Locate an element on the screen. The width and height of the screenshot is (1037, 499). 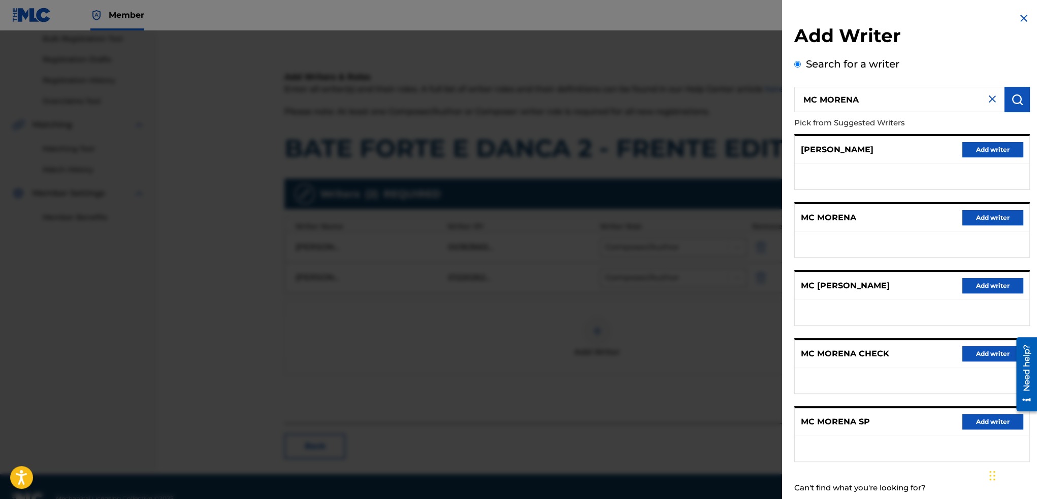
div: Open Resource Center is located at coordinates (18, 41).